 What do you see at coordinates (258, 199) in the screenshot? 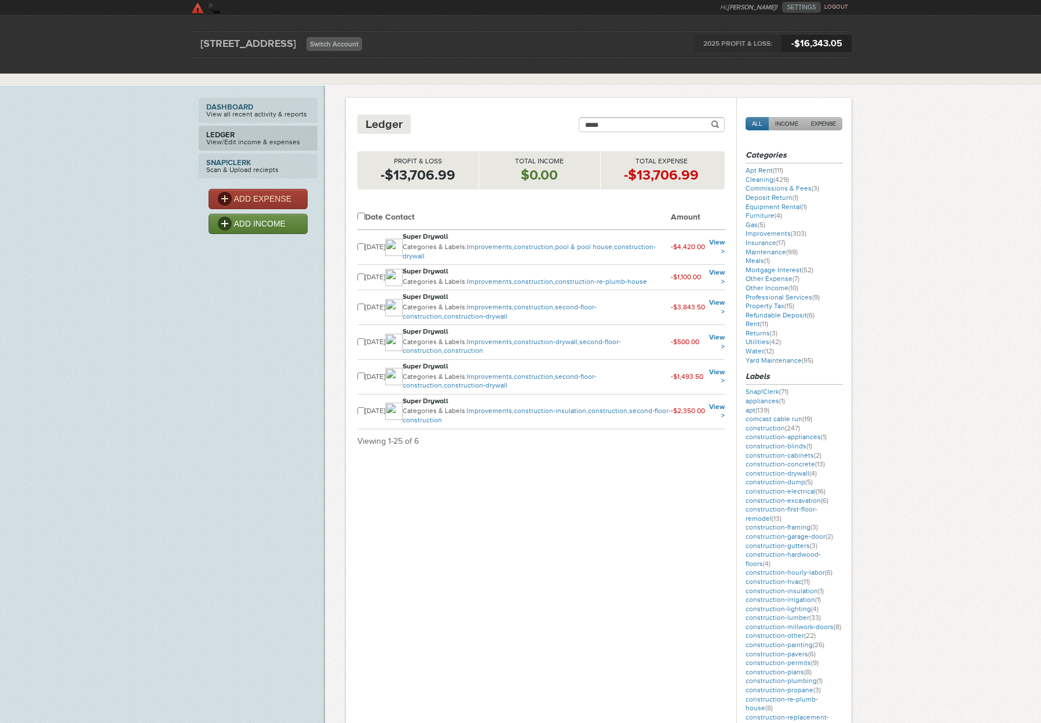
I see `a: ADD EXPENSE` at bounding box center [258, 199].